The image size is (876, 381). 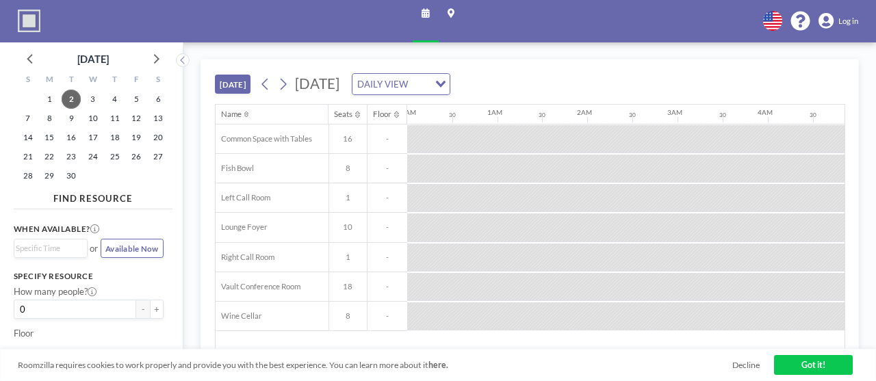 I want to click on span: Sunday, September 21, 2025, so click(x=28, y=157).